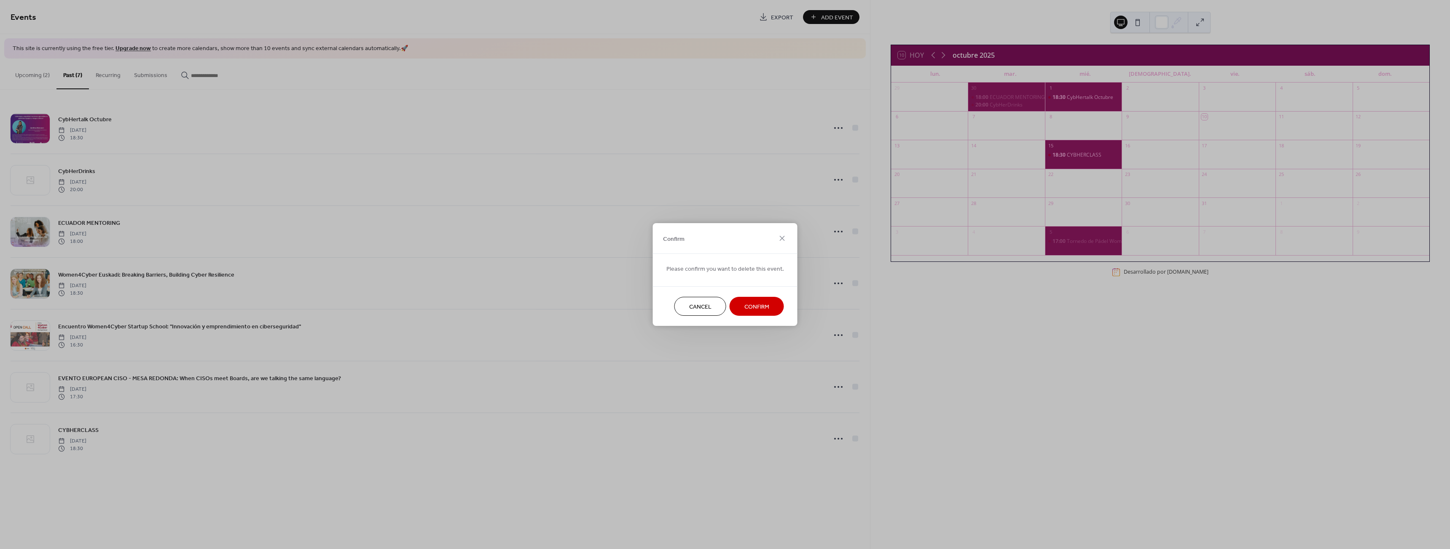 Image resolution: width=1450 pixels, height=549 pixels. I want to click on button: Cancel, so click(700, 306).